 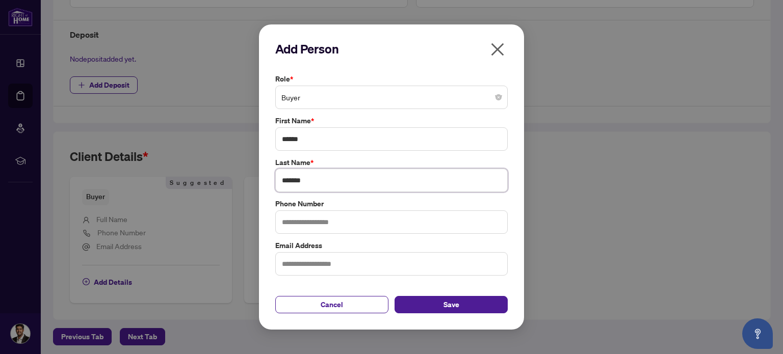 I want to click on span: close, so click(x=498, y=49).